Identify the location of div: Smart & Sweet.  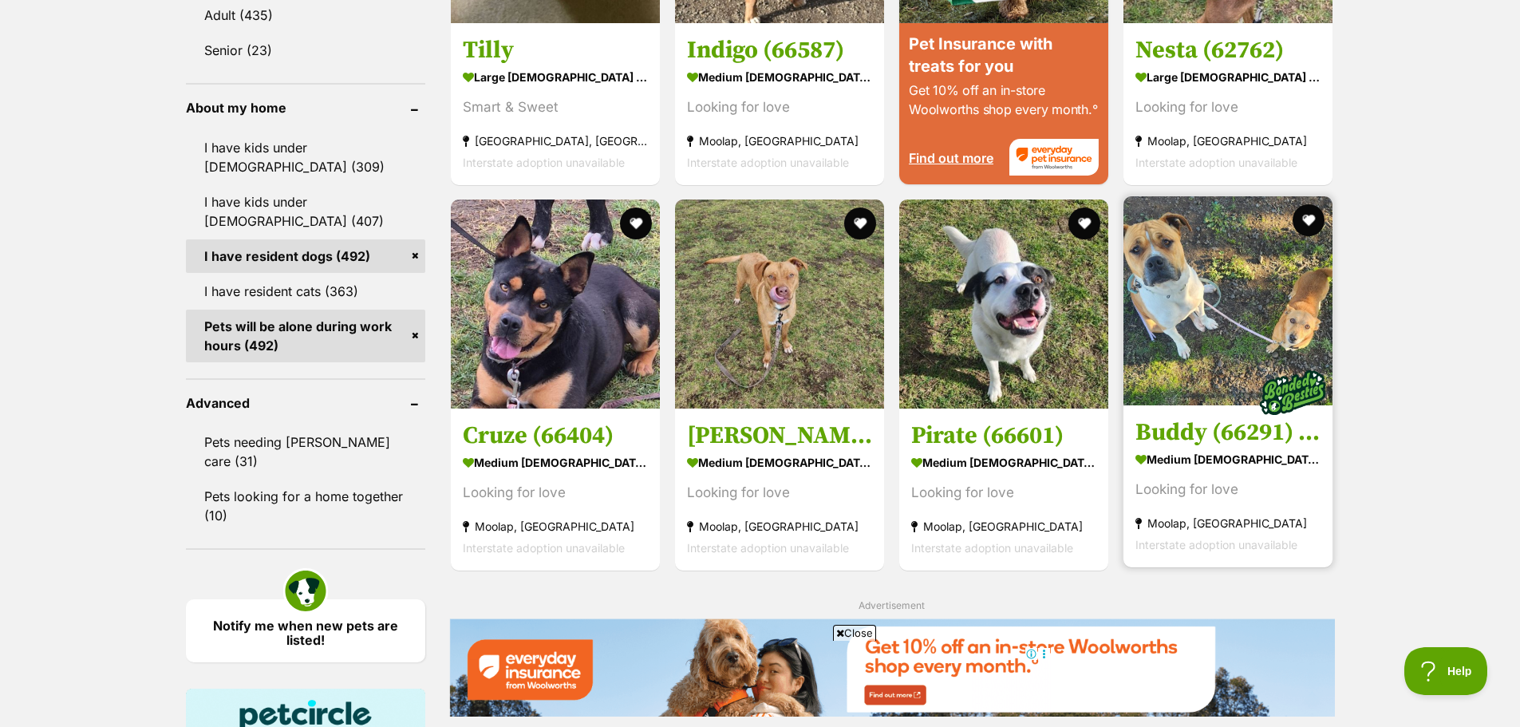
(555, 106).